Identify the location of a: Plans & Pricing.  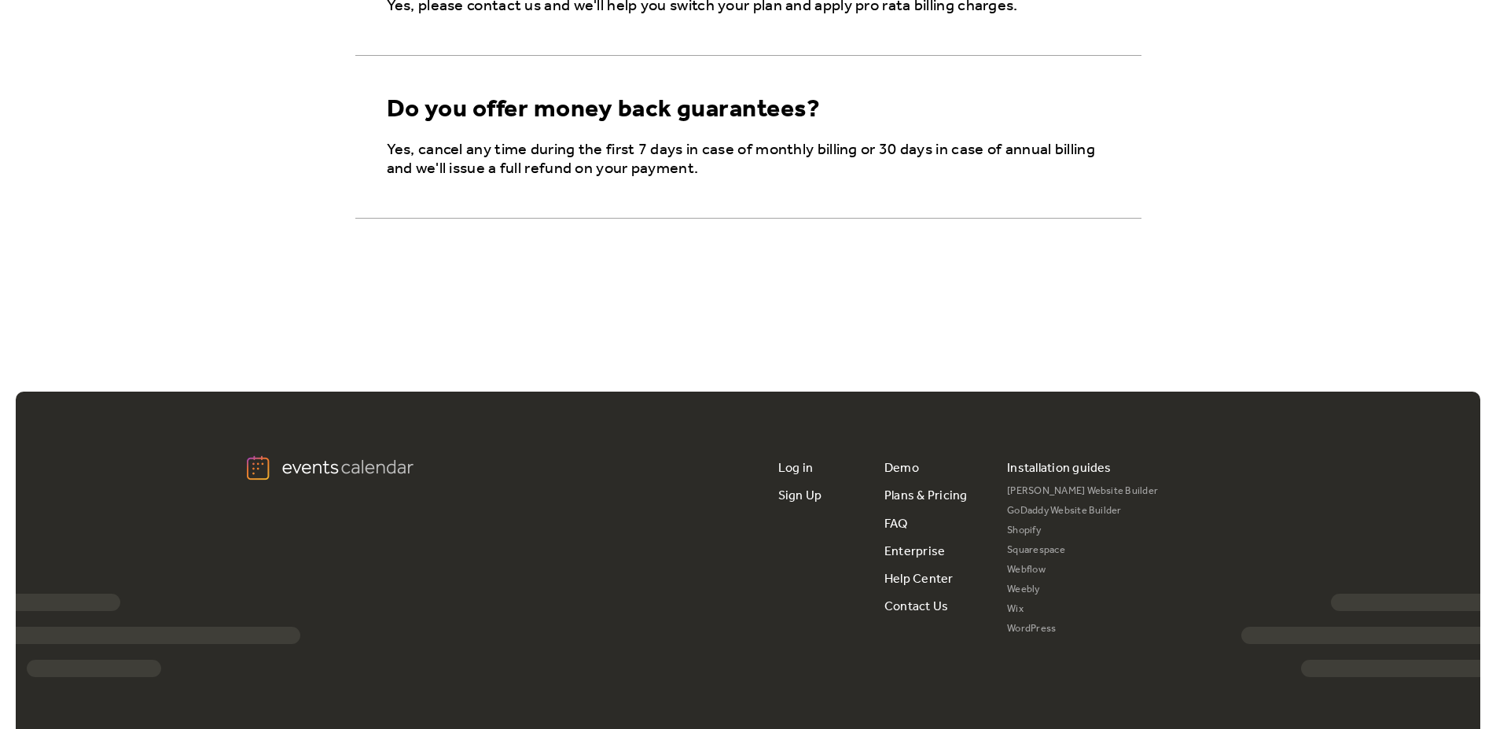
(926, 495).